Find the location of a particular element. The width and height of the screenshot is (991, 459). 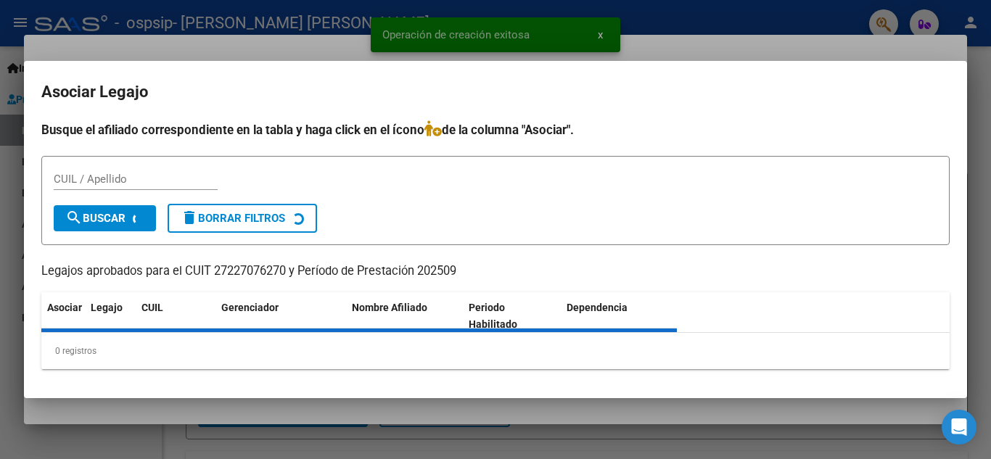

span: Borrar Filtros is located at coordinates (233, 218).